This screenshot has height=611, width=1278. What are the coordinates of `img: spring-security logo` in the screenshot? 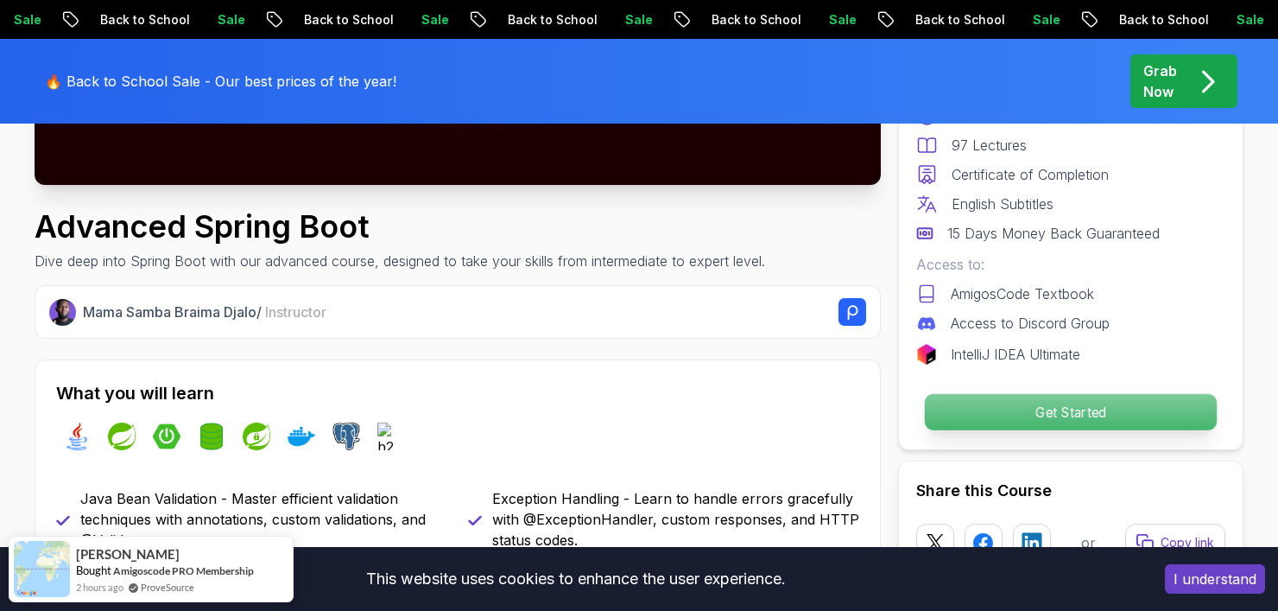 It's located at (256, 436).